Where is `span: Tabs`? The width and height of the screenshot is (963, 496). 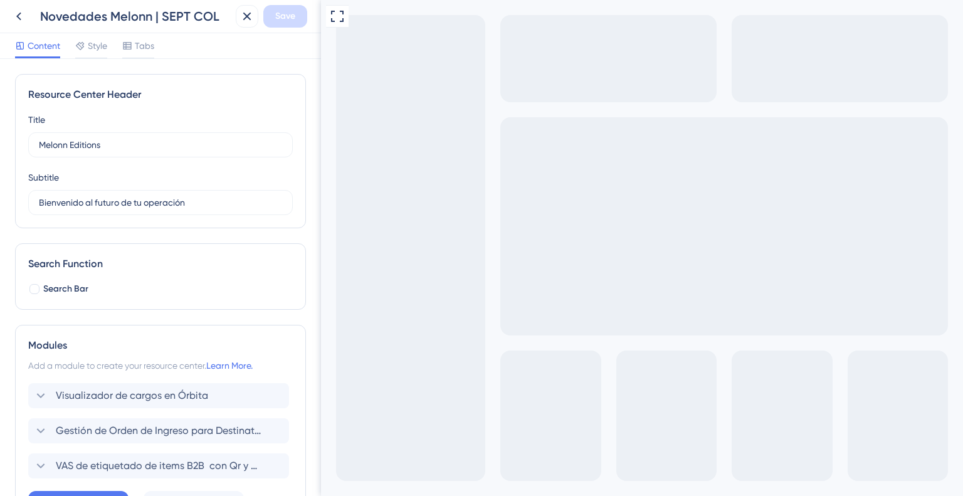
span: Tabs is located at coordinates (144, 46).